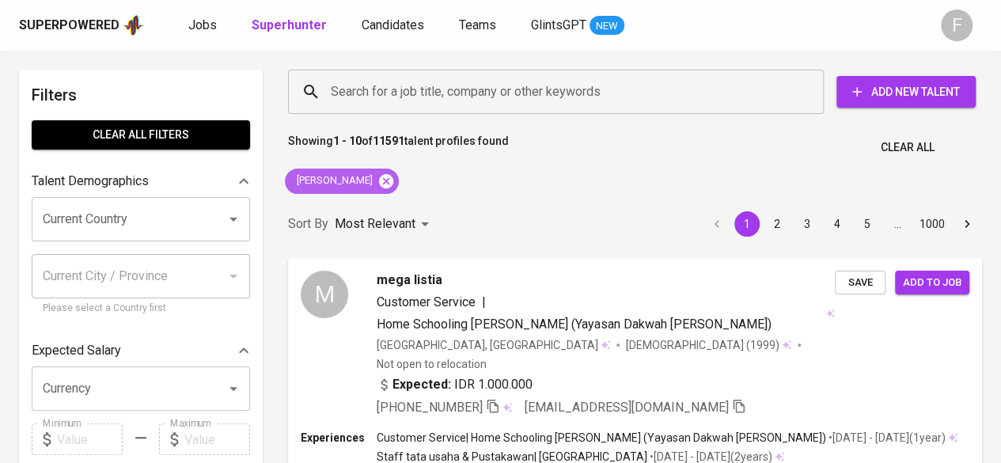 This screenshot has height=463, width=1001. What do you see at coordinates (385, 224) in the screenshot?
I see `div: Most Relevant` at bounding box center [385, 224].